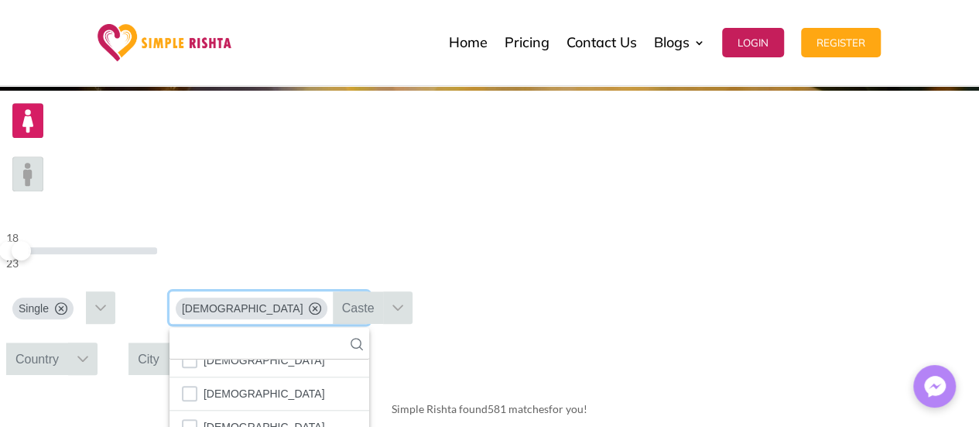  What do you see at coordinates (602, 43) in the screenshot?
I see `a: Contact Us` at bounding box center [602, 43].